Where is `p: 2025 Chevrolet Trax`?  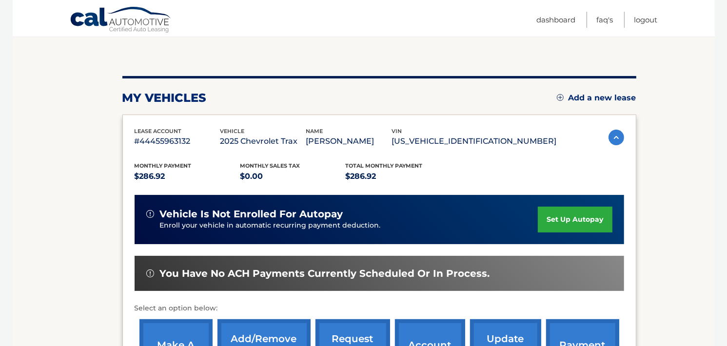 p: 2025 Chevrolet Trax is located at coordinates (263, 141).